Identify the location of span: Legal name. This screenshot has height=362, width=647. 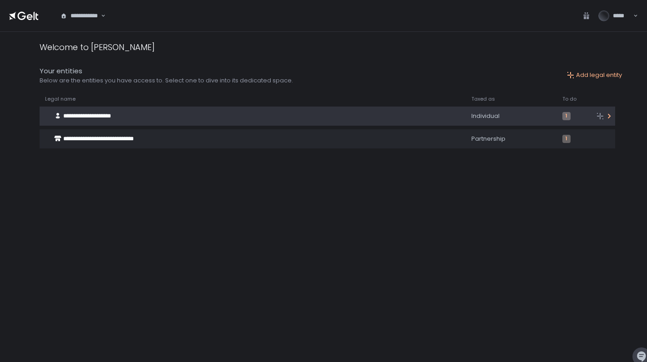
(60, 99).